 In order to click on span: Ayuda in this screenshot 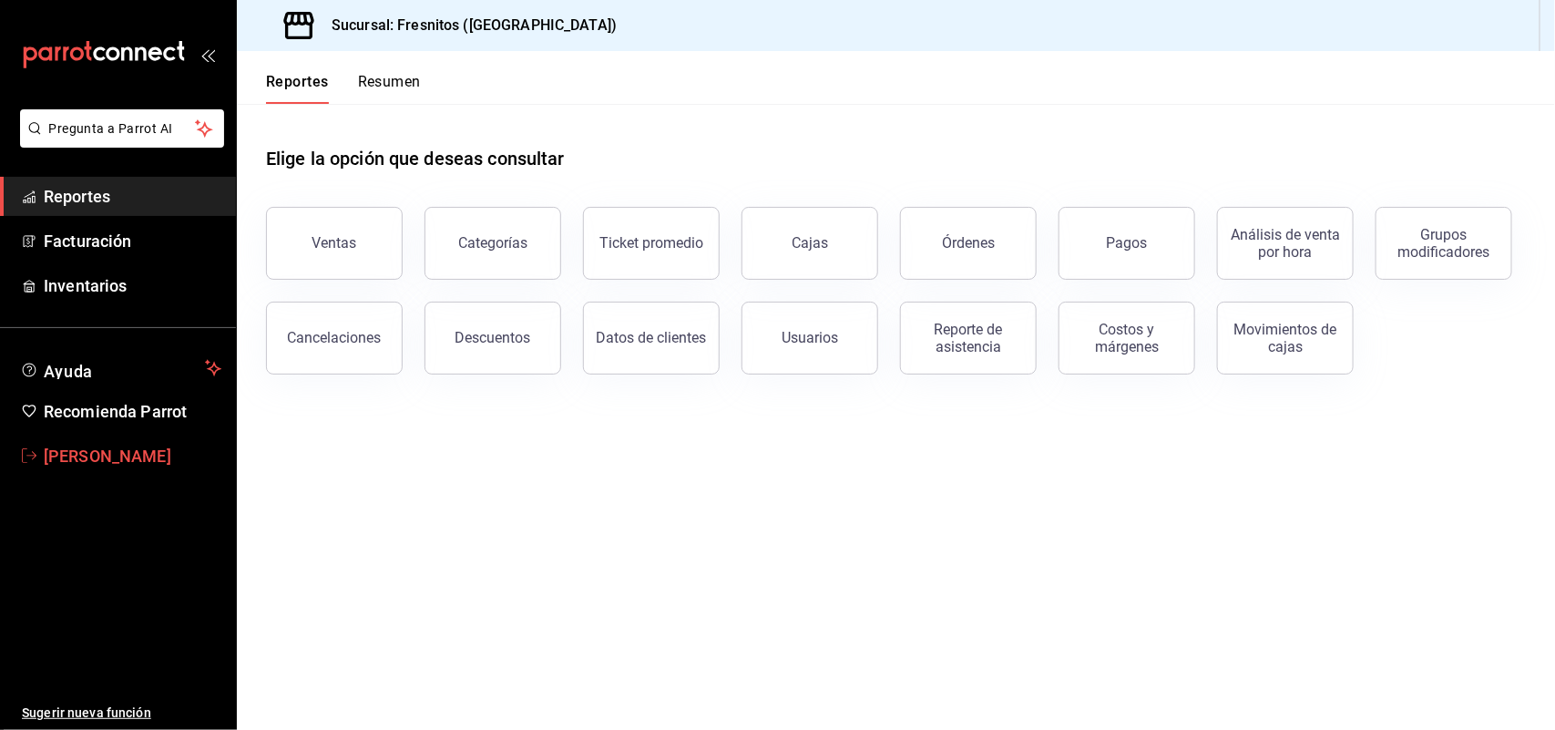, I will do `click(120, 368)`.